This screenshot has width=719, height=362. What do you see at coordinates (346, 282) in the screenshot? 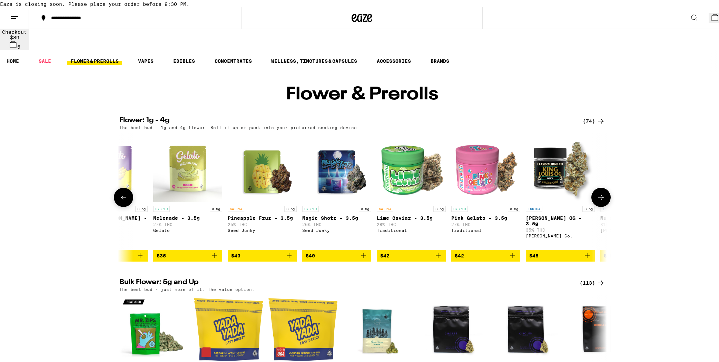
I see `h2: Bulk Flower: 5g and Up` at bounding box center [346, 282].